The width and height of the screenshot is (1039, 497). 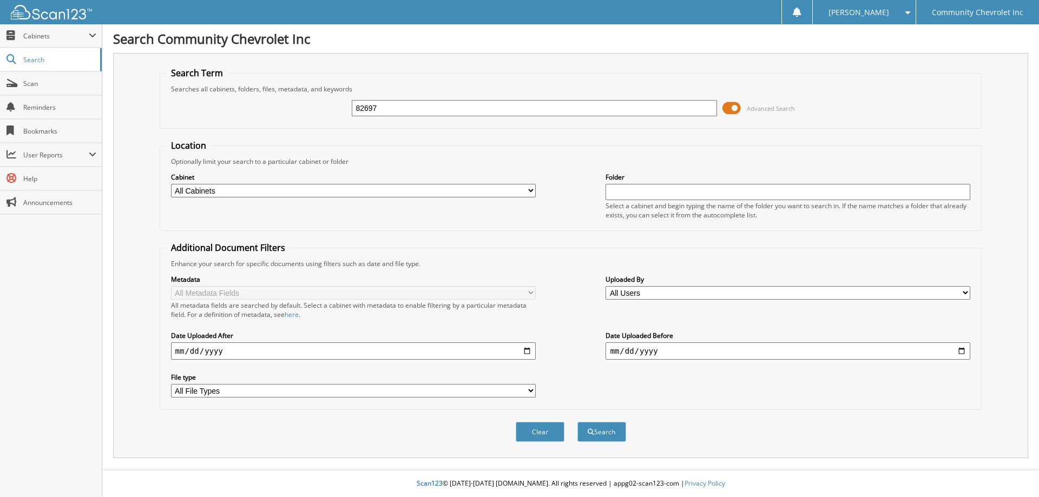 What do you see at coordinates (570, 38) in the screenshot?
I see `h1: Search Community Chevrolet Inc` at bounding box center [570, 38].